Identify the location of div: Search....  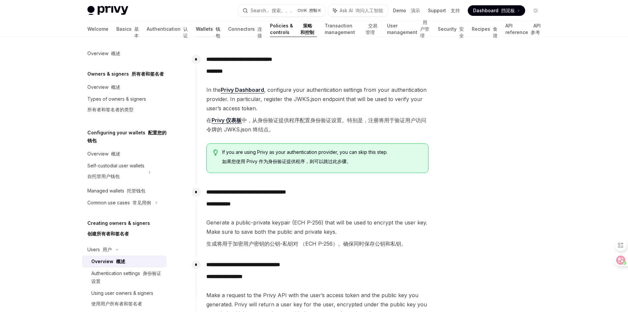
(273, 11).